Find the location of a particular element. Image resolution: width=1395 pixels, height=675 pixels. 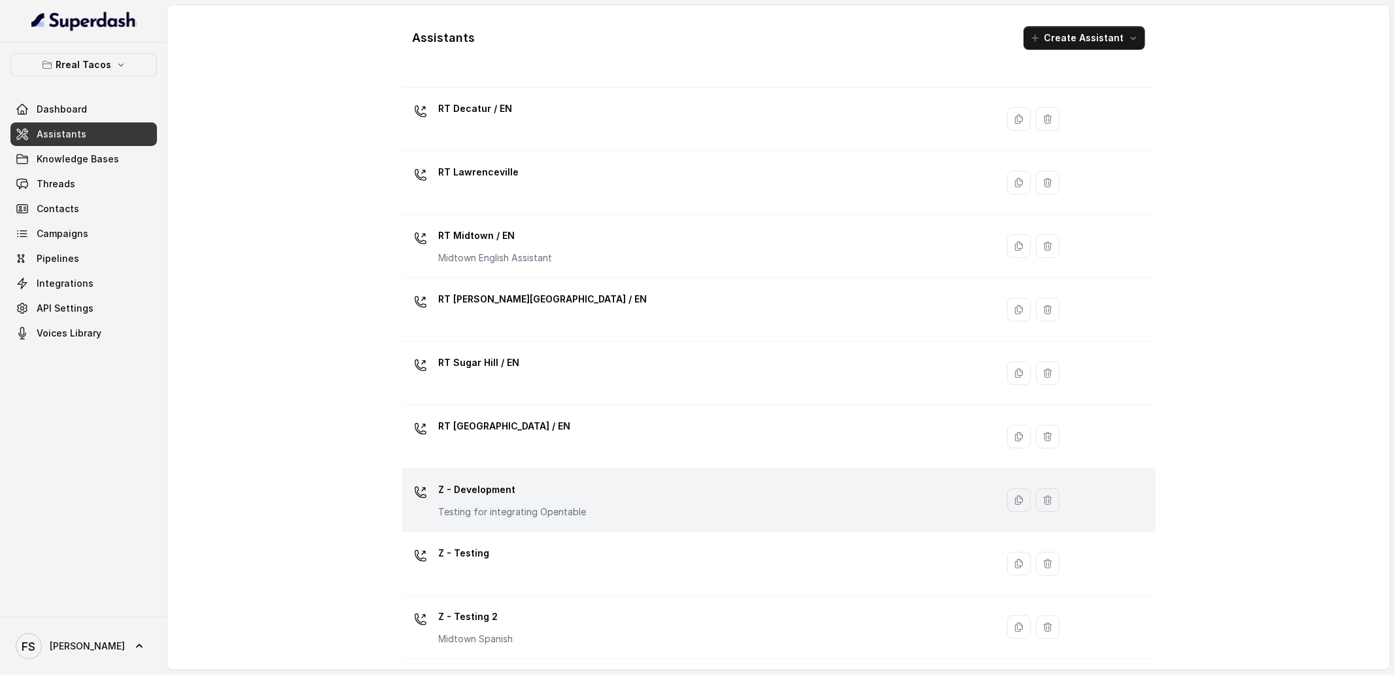

span: API Settings is located at coordinates (65, 308).